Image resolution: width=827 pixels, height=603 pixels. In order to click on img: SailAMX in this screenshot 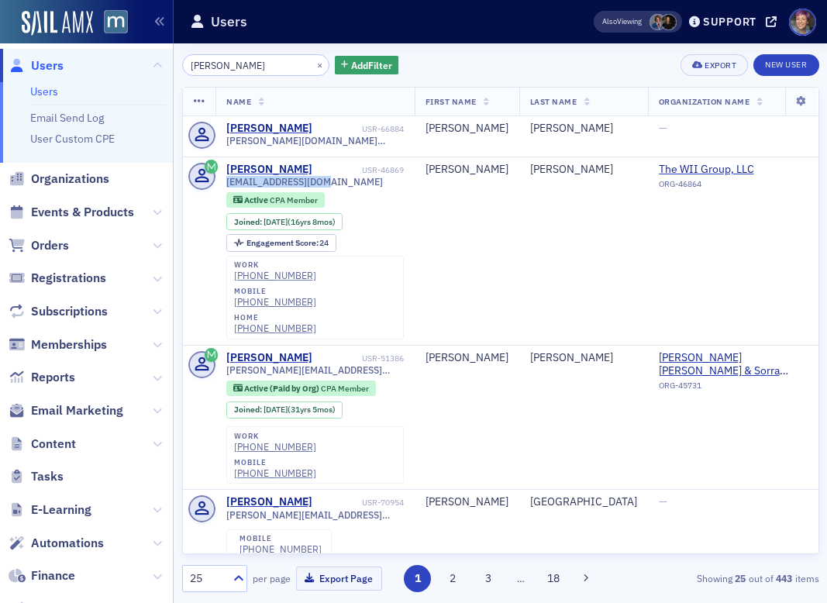, I will do `click(57, 23)`.